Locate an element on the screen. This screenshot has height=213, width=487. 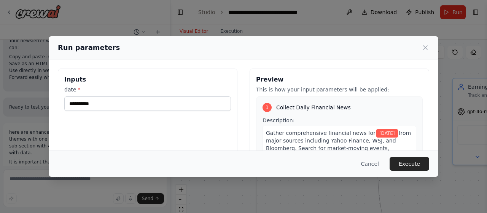
button: Execute is located at coordinates (410, 164).